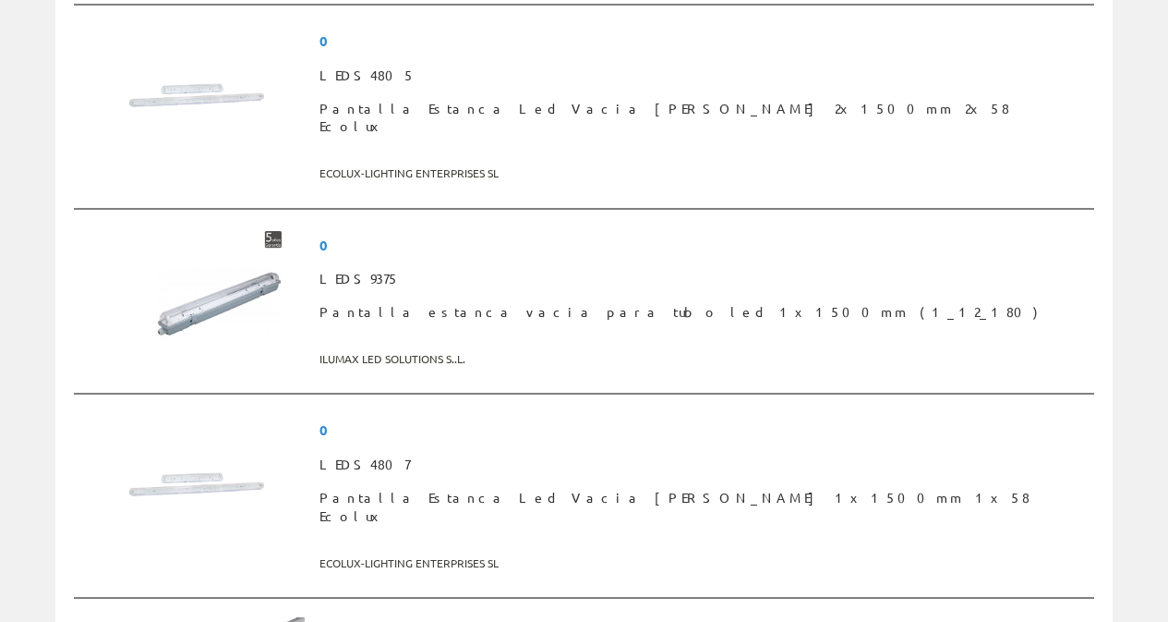 The image size is (1168, 622). Describe the element at coordinates (197, 93) in the screenshot. I see `img: Foto artículo Pantalla Estanca Led Vacia Denis 2x1500mm 2x58 Ecolux (150x150)` at that location.